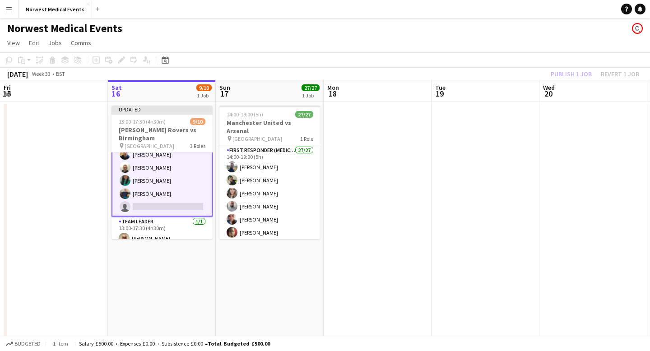  I want to click on span: Jobs, so click(55, 43).